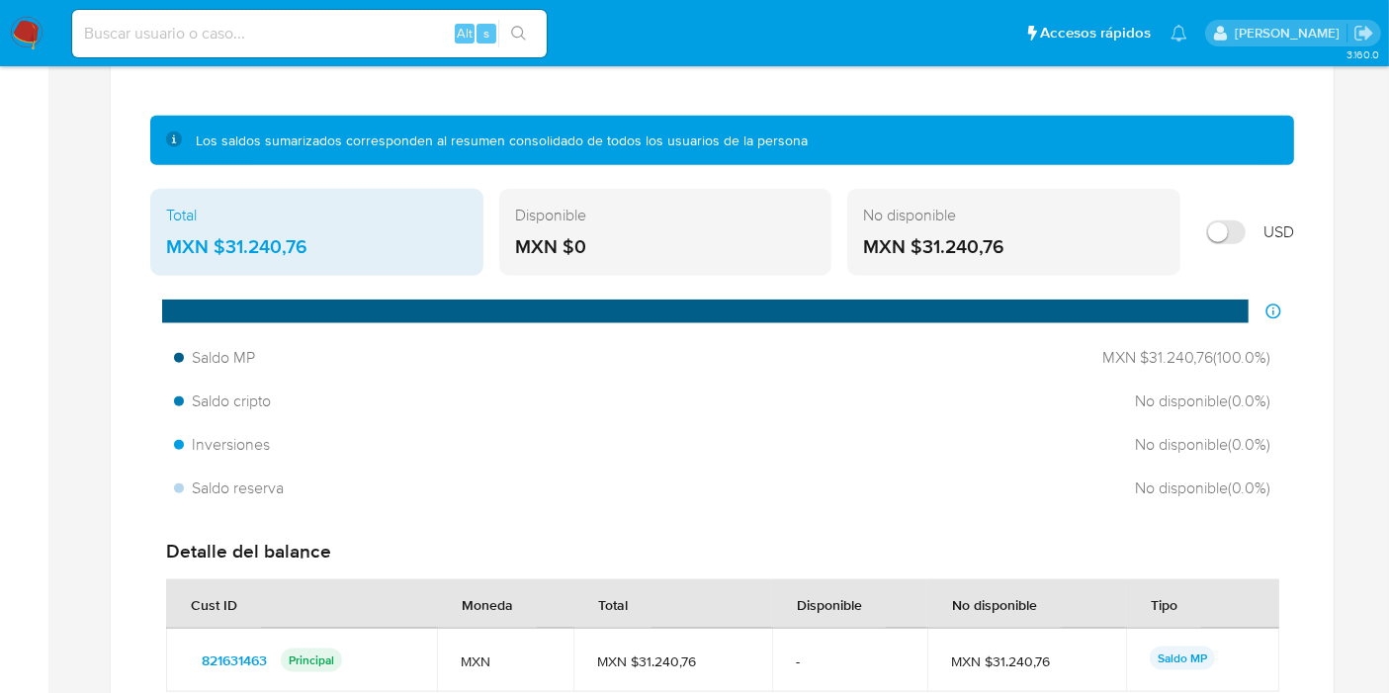 This screenshot has height=693, width=1389. I want to click on button: search-icon, so click(518, 34).